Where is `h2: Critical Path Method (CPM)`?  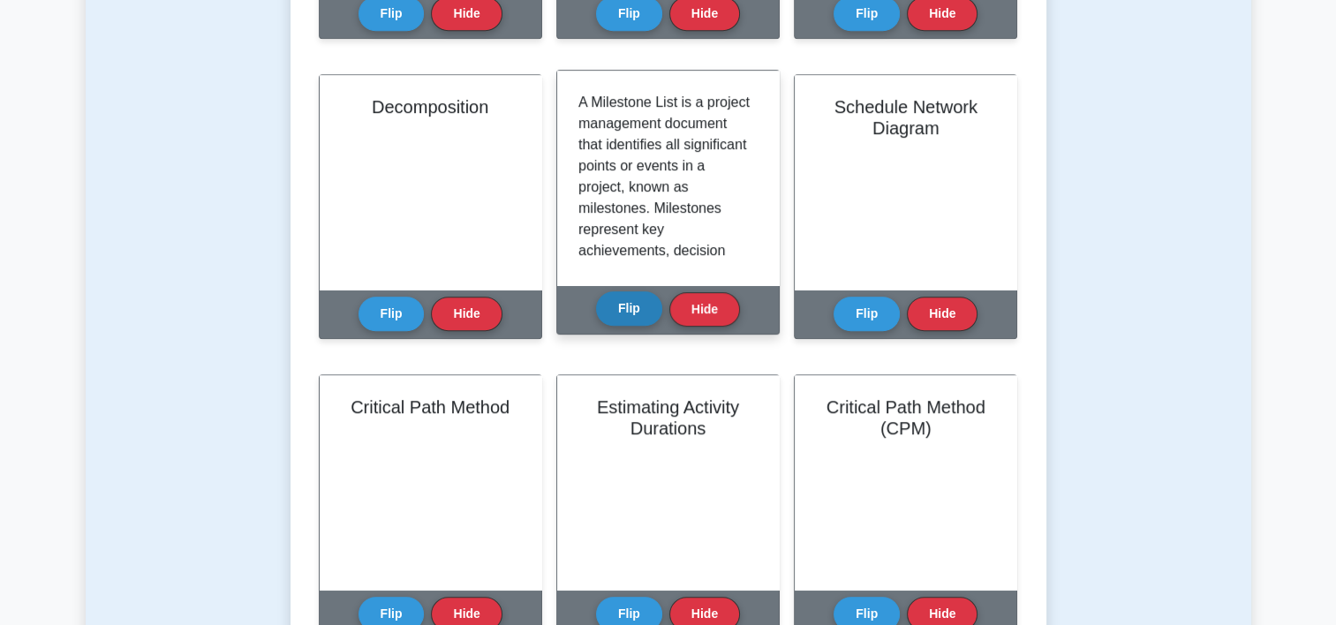
h2: Critical Path Method (CPM) is located at coordinates (905, 418).